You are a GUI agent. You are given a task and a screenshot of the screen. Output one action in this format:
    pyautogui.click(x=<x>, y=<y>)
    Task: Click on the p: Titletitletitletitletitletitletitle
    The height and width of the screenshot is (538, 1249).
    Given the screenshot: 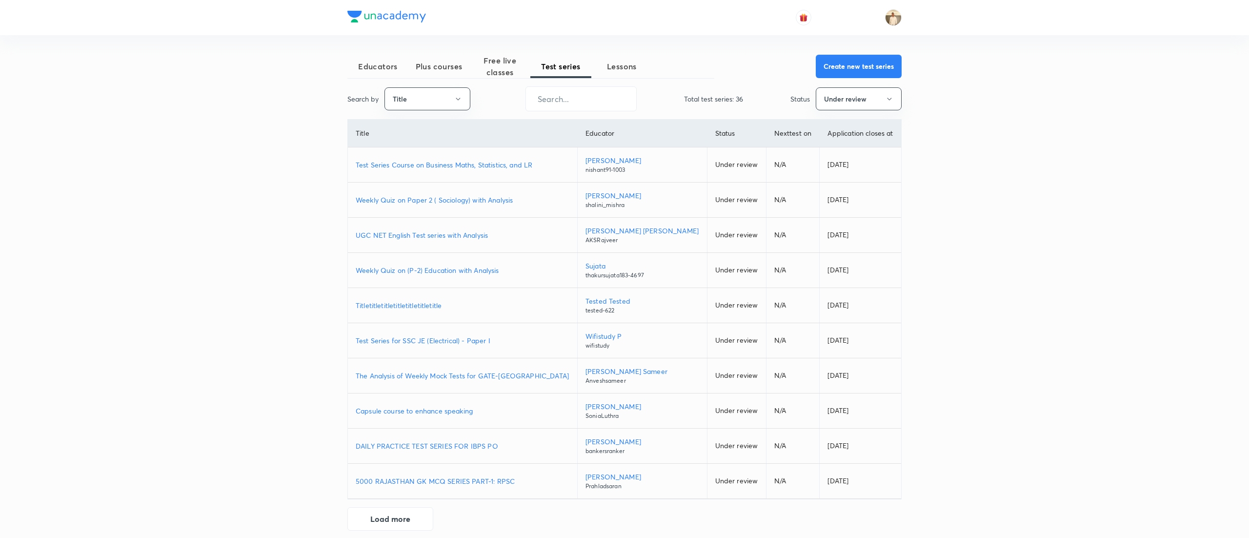 What is the action you would take?
    pyautogui.click(x=463, y=305)
    